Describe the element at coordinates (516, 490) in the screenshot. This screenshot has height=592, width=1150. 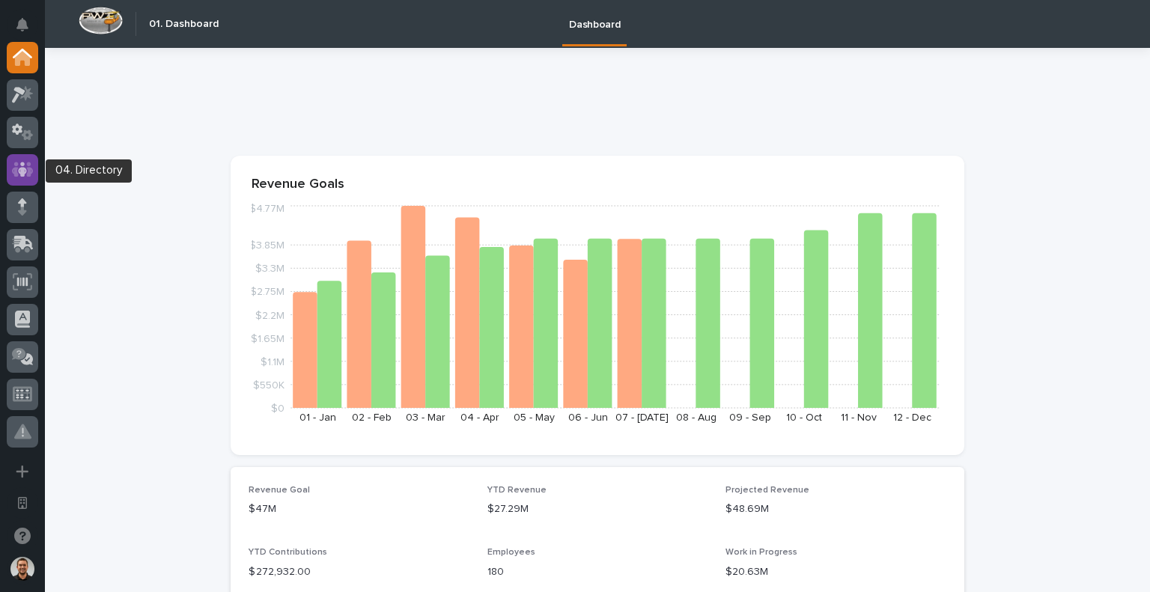
I see `span: YTD Revenue` at that location.